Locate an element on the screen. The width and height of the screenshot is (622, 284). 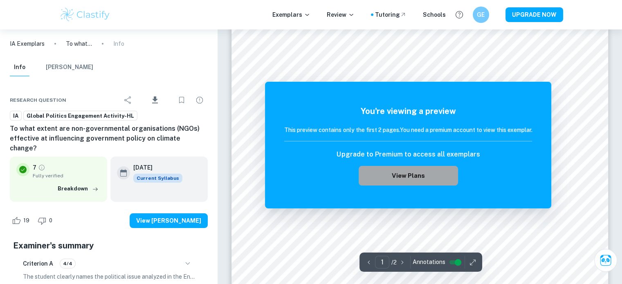
h5: You're viewing a preview is located at coordinates (408, 111).